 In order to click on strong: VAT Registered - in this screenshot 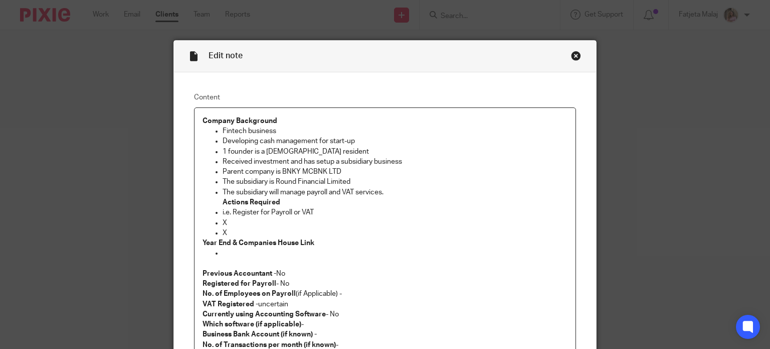, I will do `click(230, 304)`.